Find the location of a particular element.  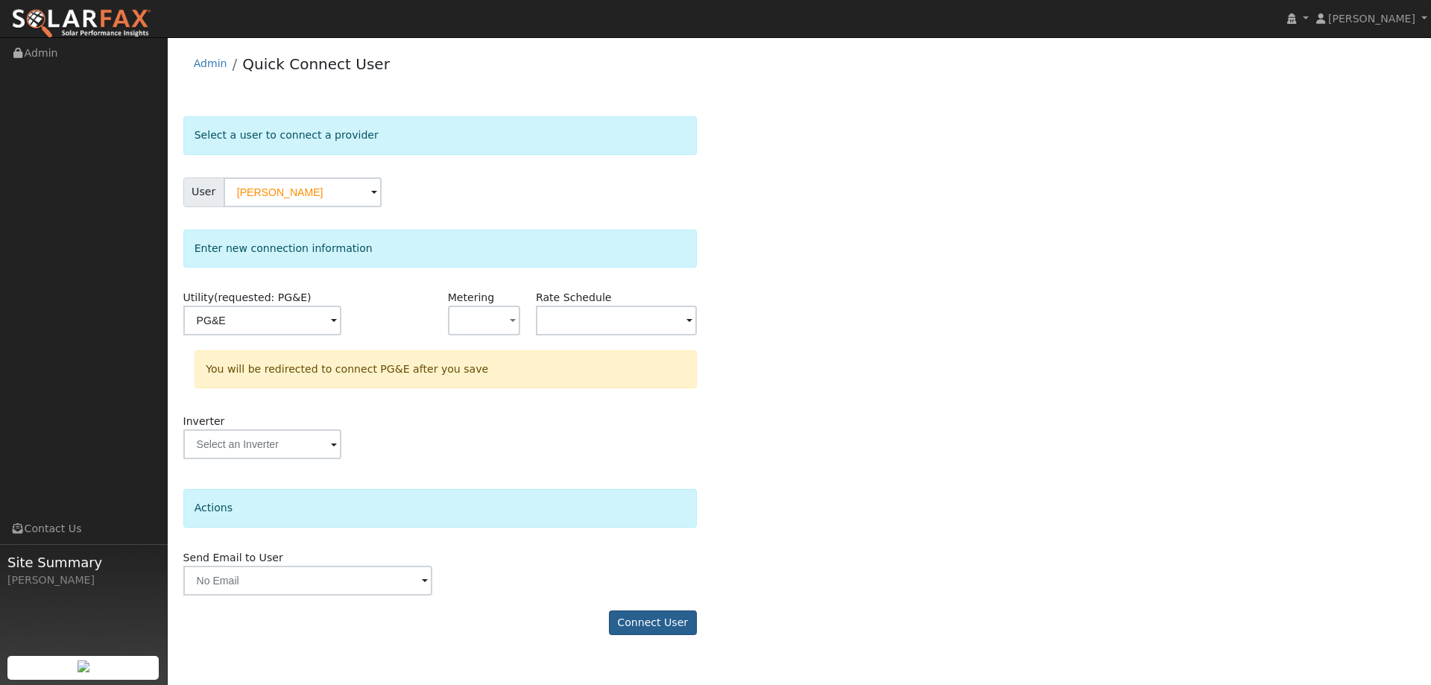

input: Select a Utility is located at coordinates (262, 320).